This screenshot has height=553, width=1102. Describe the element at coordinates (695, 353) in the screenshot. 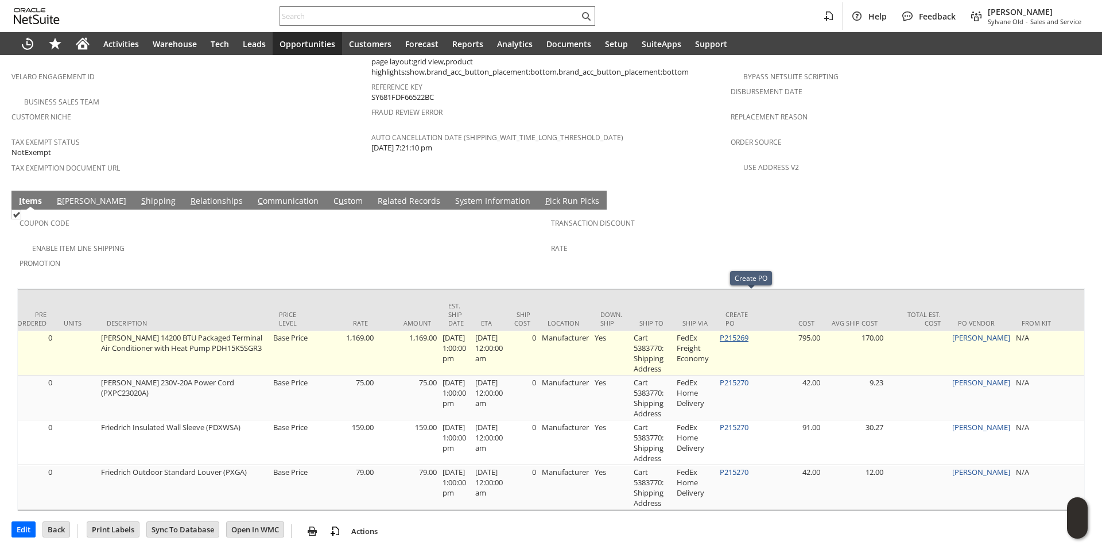

I see `td: FedEx Freight Economy` at that location.